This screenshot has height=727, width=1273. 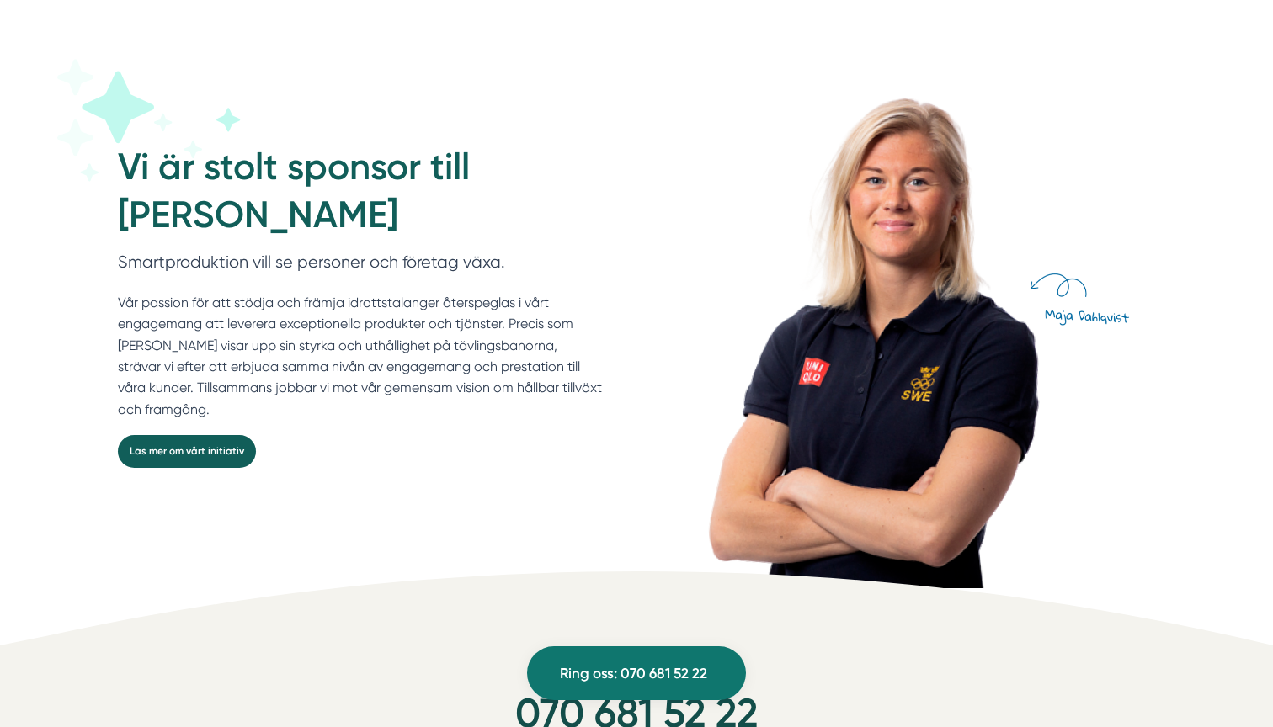 What do you see at coordinates (360, 356) in the screenshot?
I see `p: Vår passion för att stödja och främja idrottstalanger återspeglas i vårt engagemang att leverera ...` at bounding box center [360, 356].